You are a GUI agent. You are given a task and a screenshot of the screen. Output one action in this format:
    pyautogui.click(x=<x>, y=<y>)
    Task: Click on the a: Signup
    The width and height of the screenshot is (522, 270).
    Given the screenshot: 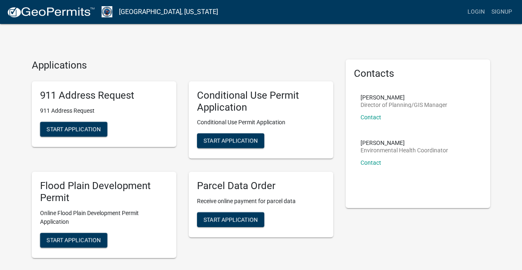 What is the action you would take?
    pyautogui.click(x=502, y=12)
    